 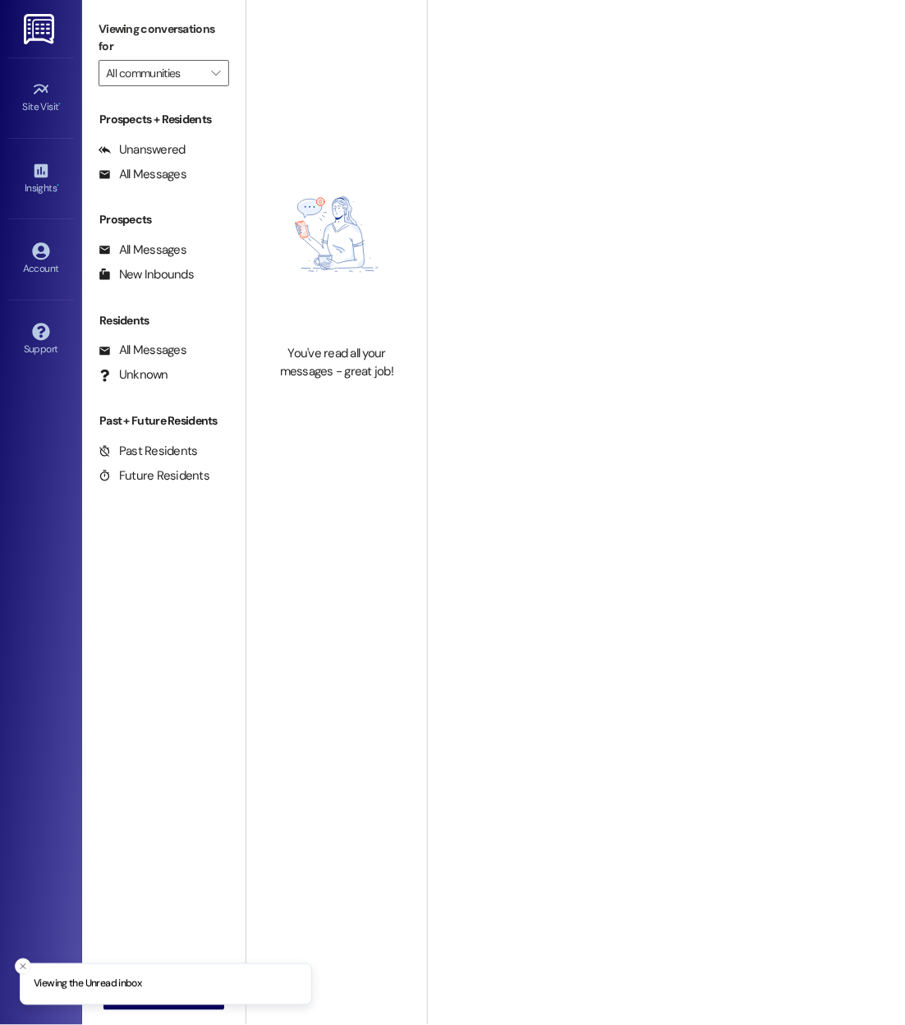 What do you see at coordinates (87, 984) in the screenshot?
I see `p: Viewing the Unread inbox` at bounding box center [87, 984].